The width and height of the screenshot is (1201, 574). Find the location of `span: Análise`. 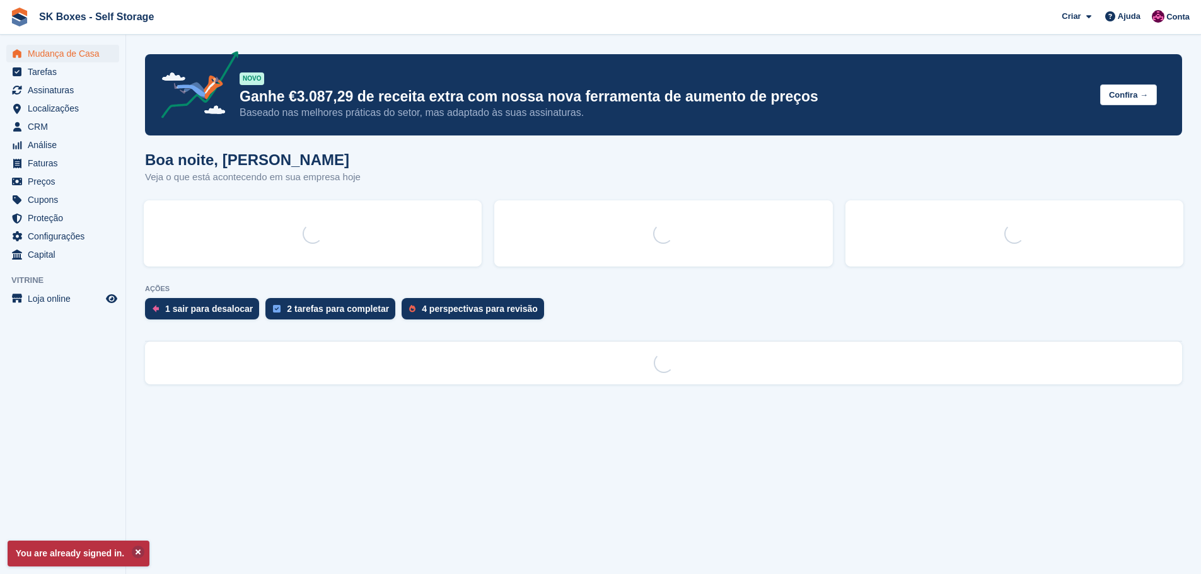

span: Análise is located at coordinates (66, 145).